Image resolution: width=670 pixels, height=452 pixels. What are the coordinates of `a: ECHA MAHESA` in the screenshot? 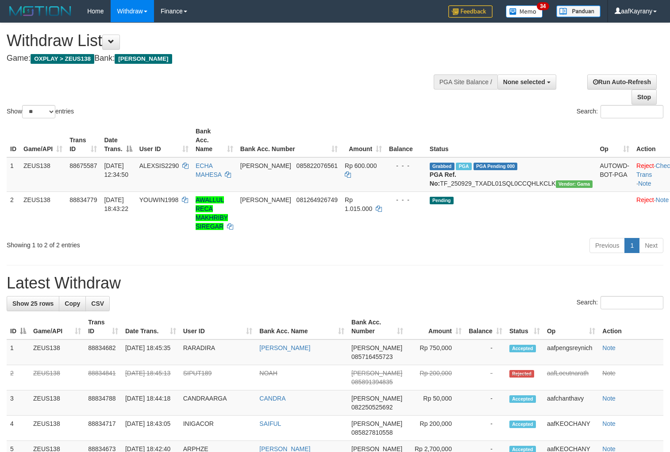 It's located at (209, 170).